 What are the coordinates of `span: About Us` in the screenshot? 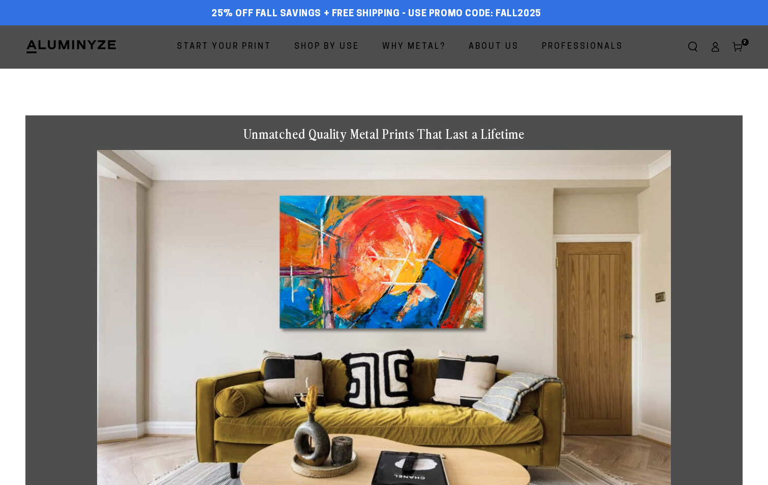 It's located at (494, 47).